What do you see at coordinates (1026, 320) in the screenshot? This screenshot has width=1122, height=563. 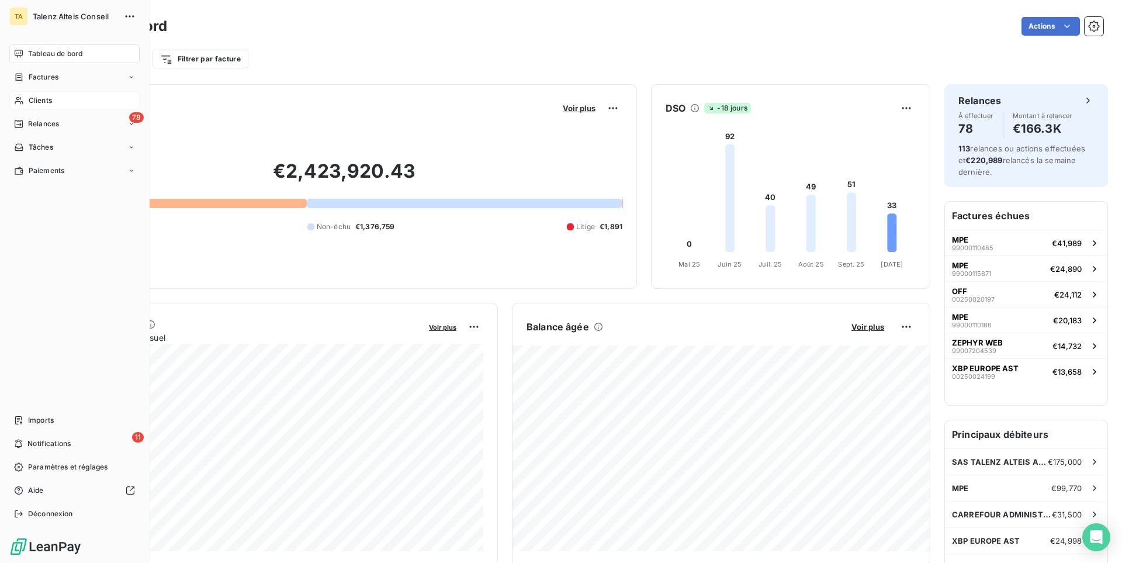 I see `button: MPE99000110186€20,183` at bounding box center [1026, 320].